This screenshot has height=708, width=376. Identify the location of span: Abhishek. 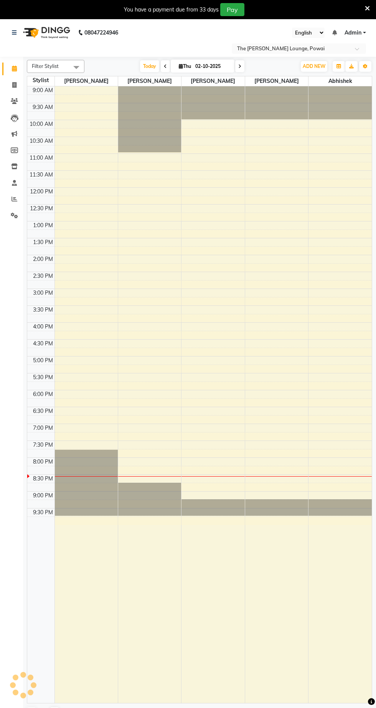
(340, 81).